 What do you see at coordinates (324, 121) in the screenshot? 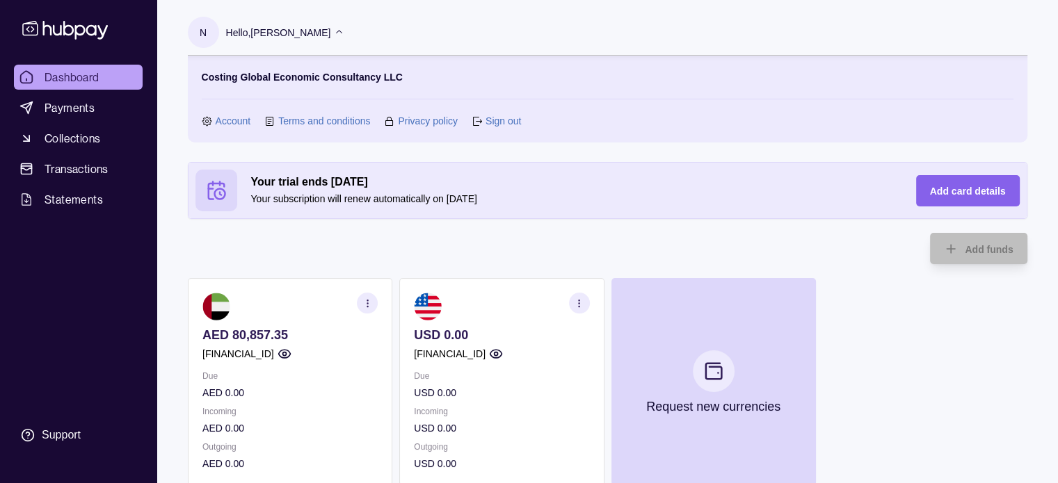
I see `a: Terms and conditions` at bounding box center [324, 121].